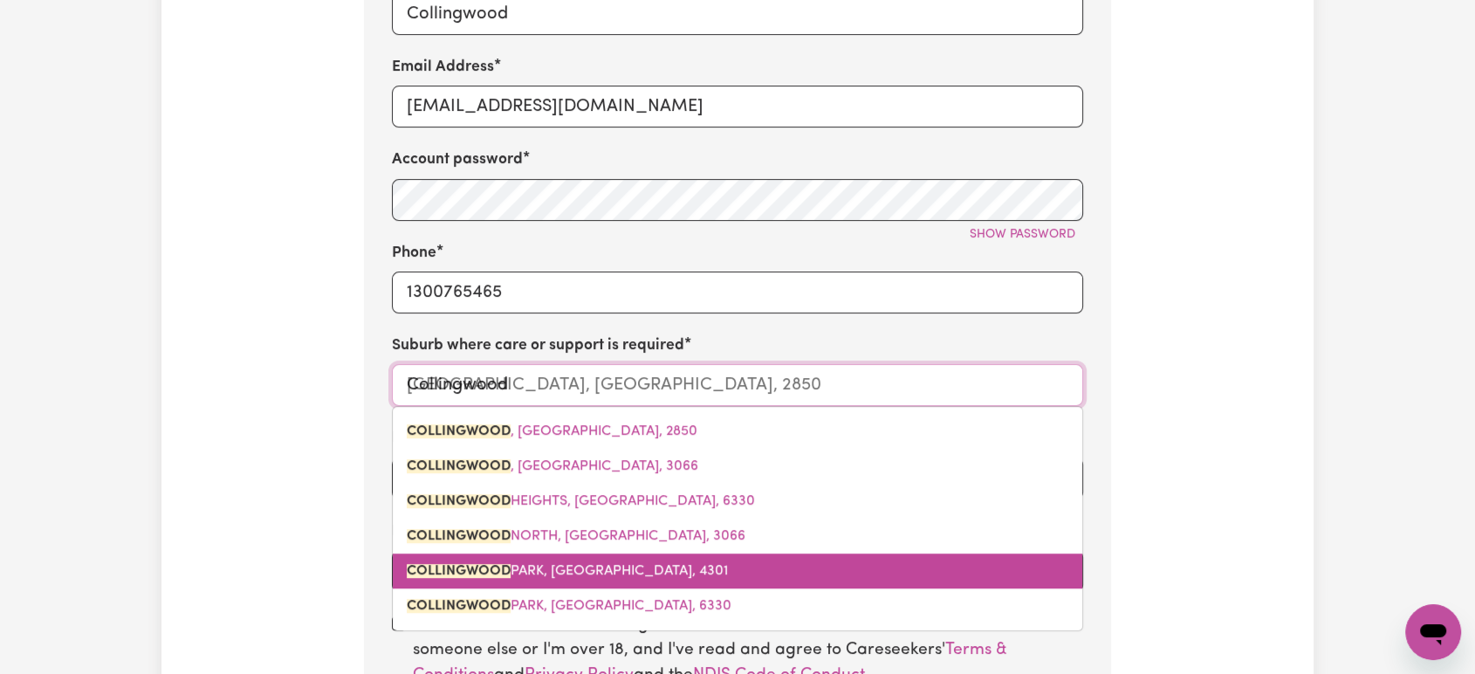 The height and width of the screenshot is (674, 1475). What do you see at coordinates (738, 385) in the screenshot?
I see `input: e.g. North Bondi, New South Wales` at bounding box center [738, 385].